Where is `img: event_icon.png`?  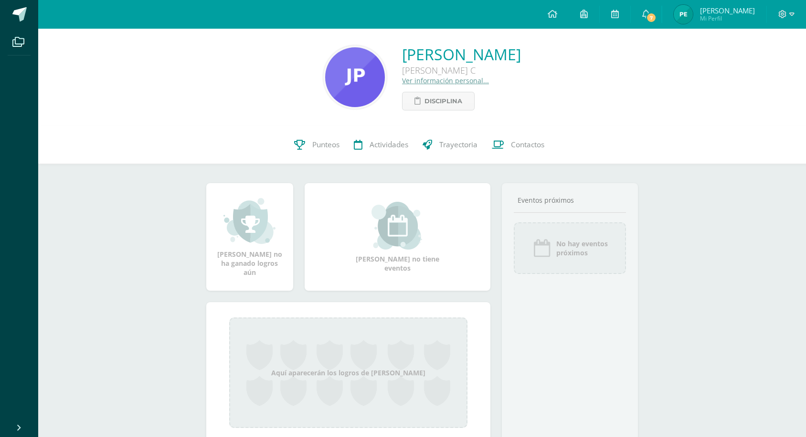 img: event_icon.png is located at coordinates (542, 248).